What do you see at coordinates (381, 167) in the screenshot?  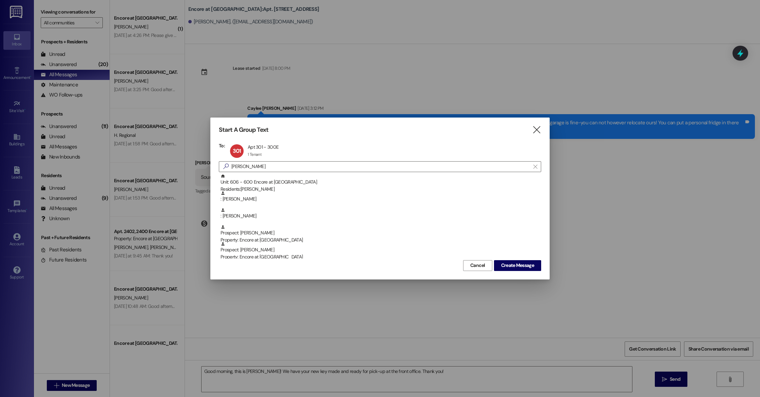 I see `input: Search for any contact or apartment` at bounding box center [381, 167].